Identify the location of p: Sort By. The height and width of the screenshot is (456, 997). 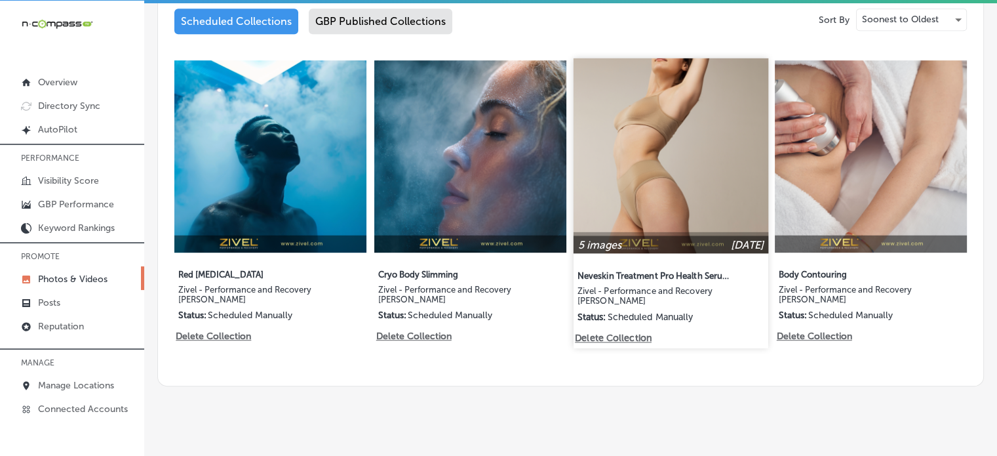
(834, 20).